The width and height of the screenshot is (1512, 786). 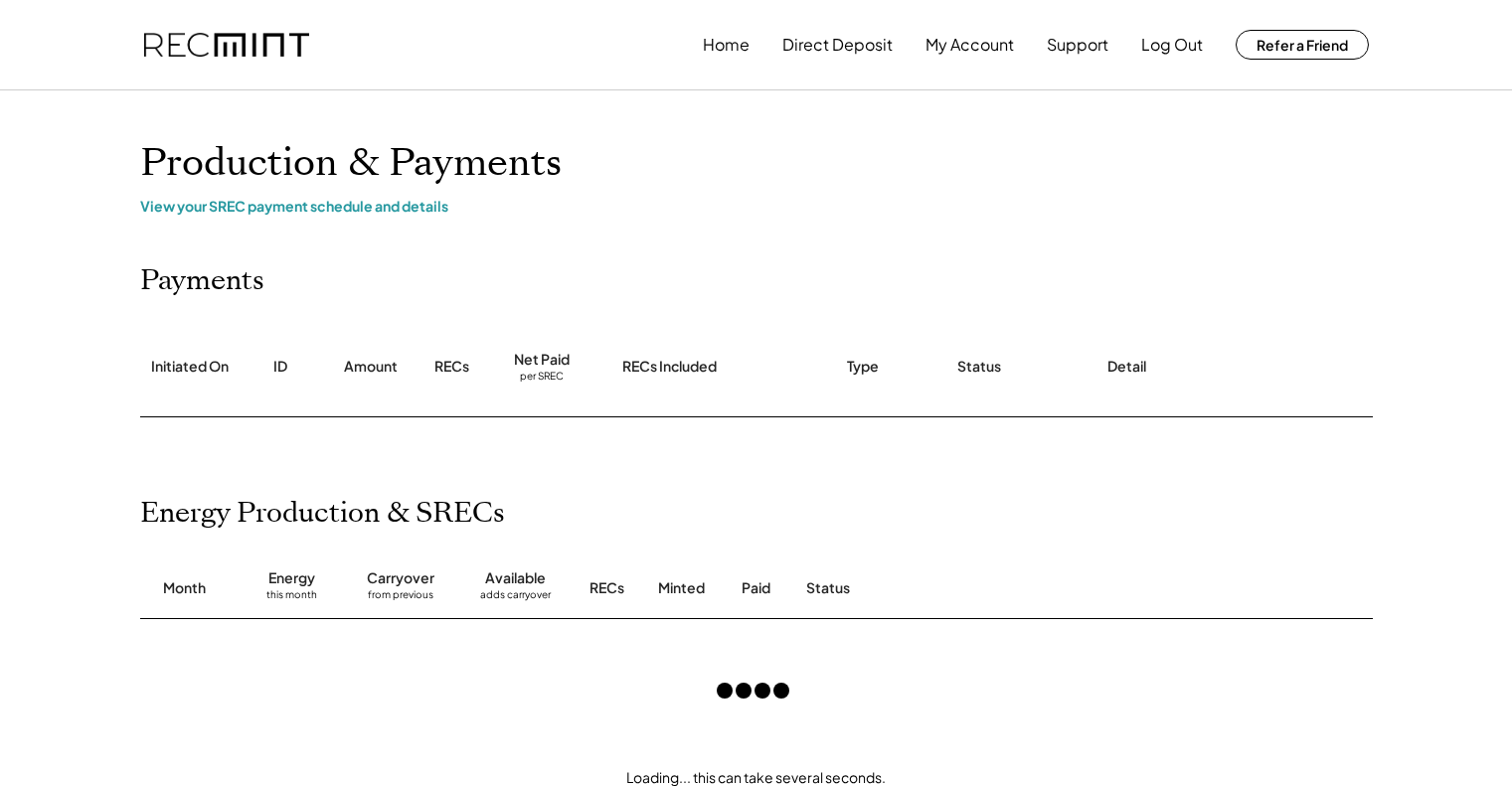 I want to click on div: per SREC, so click(x=542, y=376).